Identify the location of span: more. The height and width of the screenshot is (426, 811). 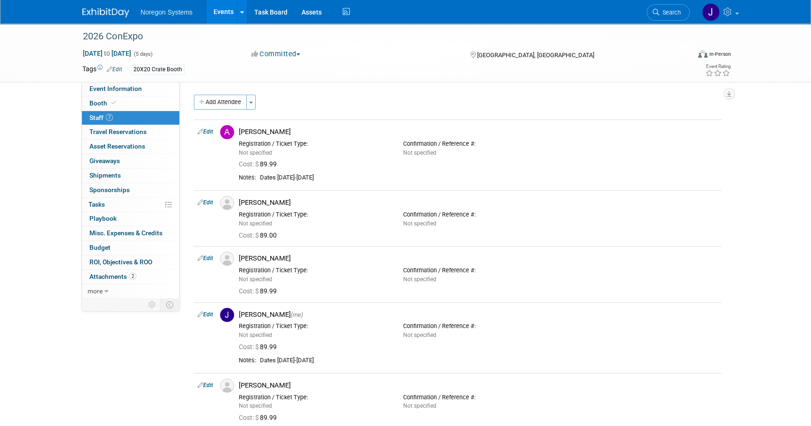
(95, 291).